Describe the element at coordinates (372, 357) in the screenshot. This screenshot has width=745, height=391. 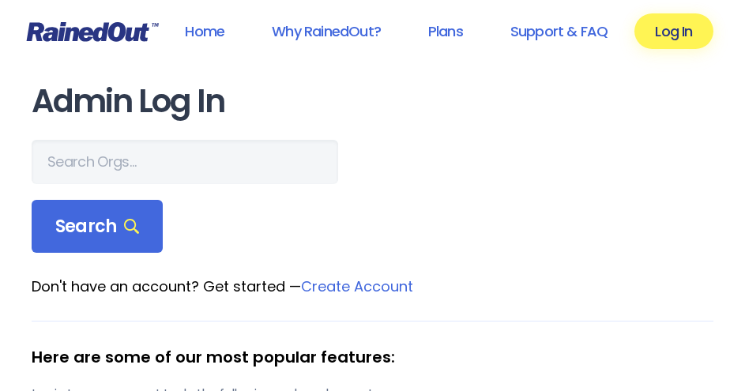
I see `div: Here are some of our most popular features:` at that location.